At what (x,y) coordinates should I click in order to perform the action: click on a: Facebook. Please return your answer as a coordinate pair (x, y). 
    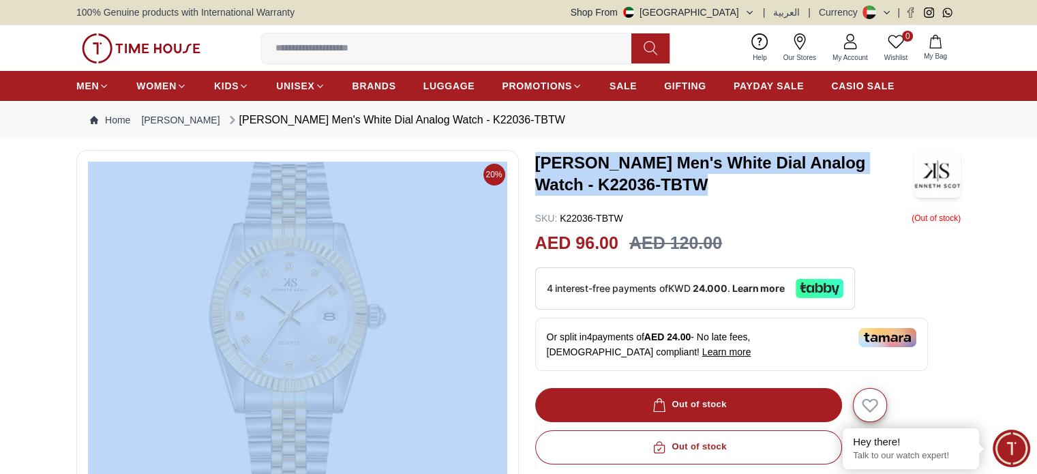
    Looking at the image, I should click on (910, 12).